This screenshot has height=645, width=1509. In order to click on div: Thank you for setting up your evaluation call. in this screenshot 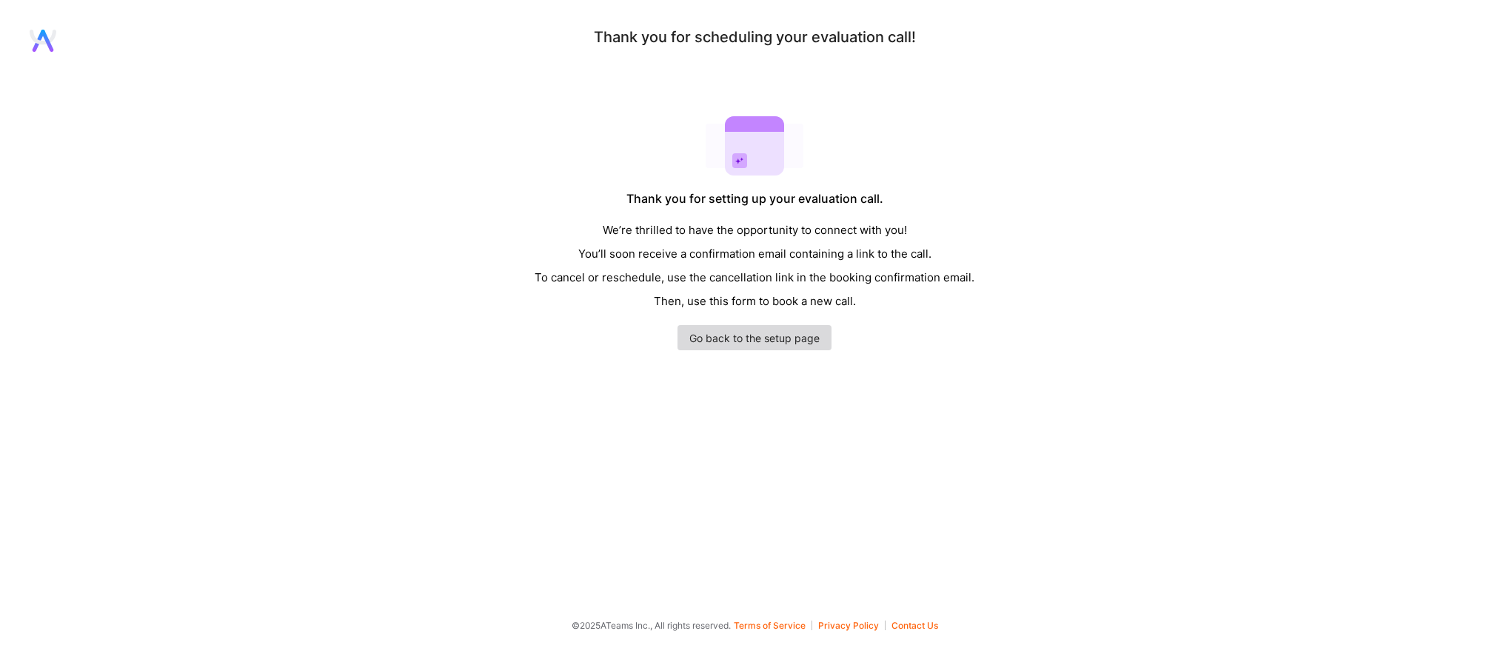, I will do `click(754, 198)`.